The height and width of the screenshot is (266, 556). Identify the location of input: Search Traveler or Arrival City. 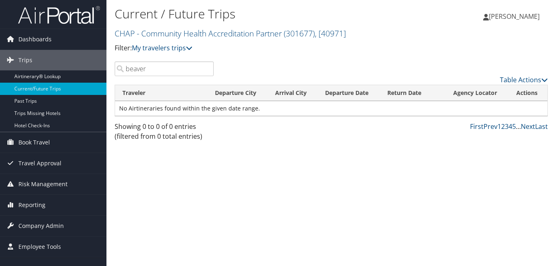
(164, 69).